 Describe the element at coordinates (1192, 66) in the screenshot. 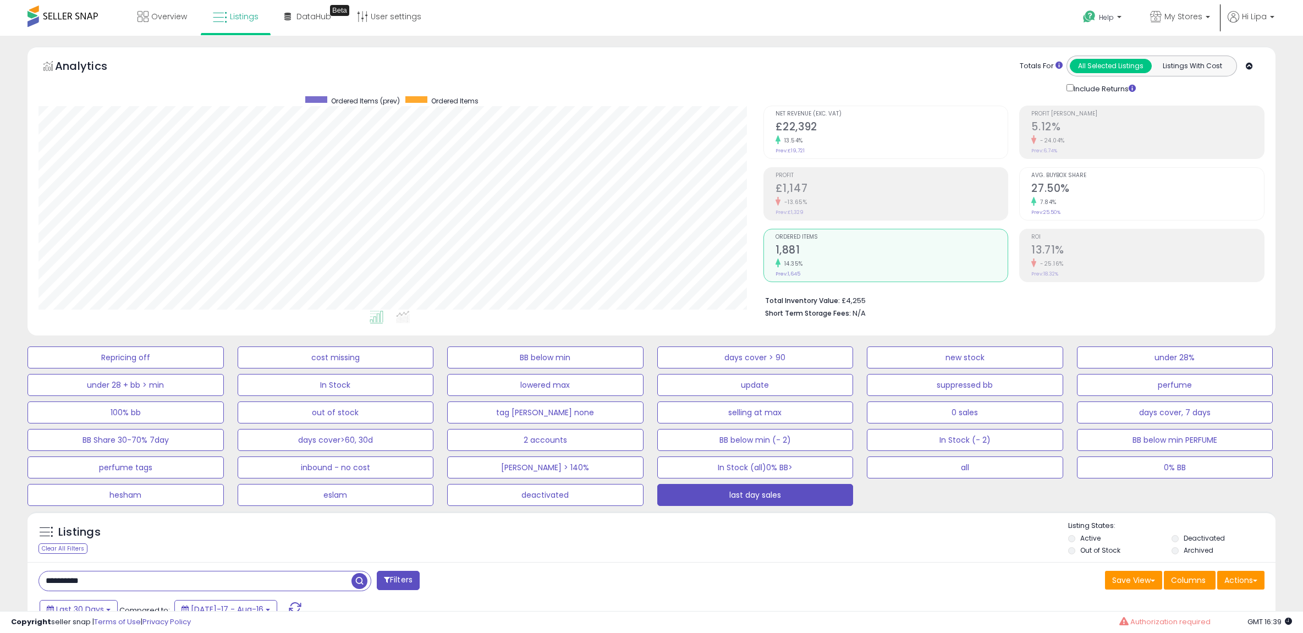

I see `button: Listings With Cost` at that location.